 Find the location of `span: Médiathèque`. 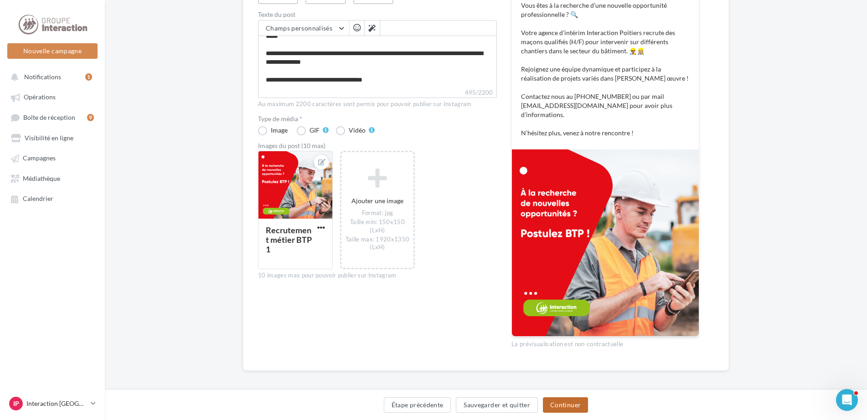

span: Médiathèque is located at coordinates (41, 178).